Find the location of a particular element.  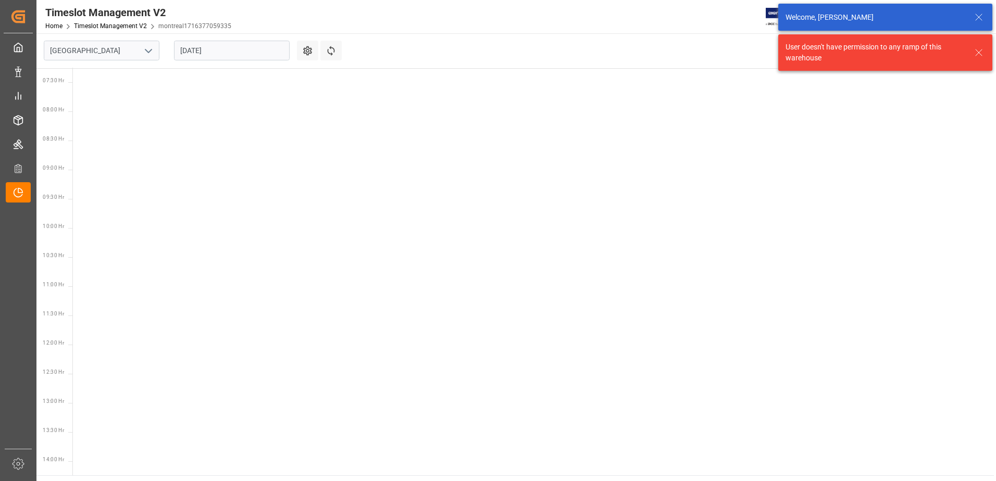

span: 12:30 Hr is located at coordinates (53, 372).